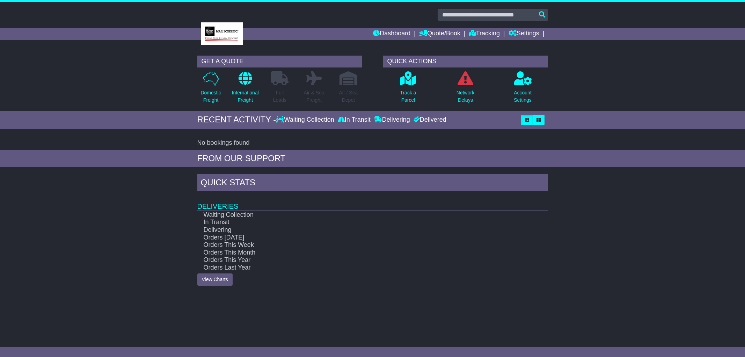  What do you see at coordinates (211, 96) in the screenshot?
I see `p: Domestic Freight` at bounding box center [211, 96].